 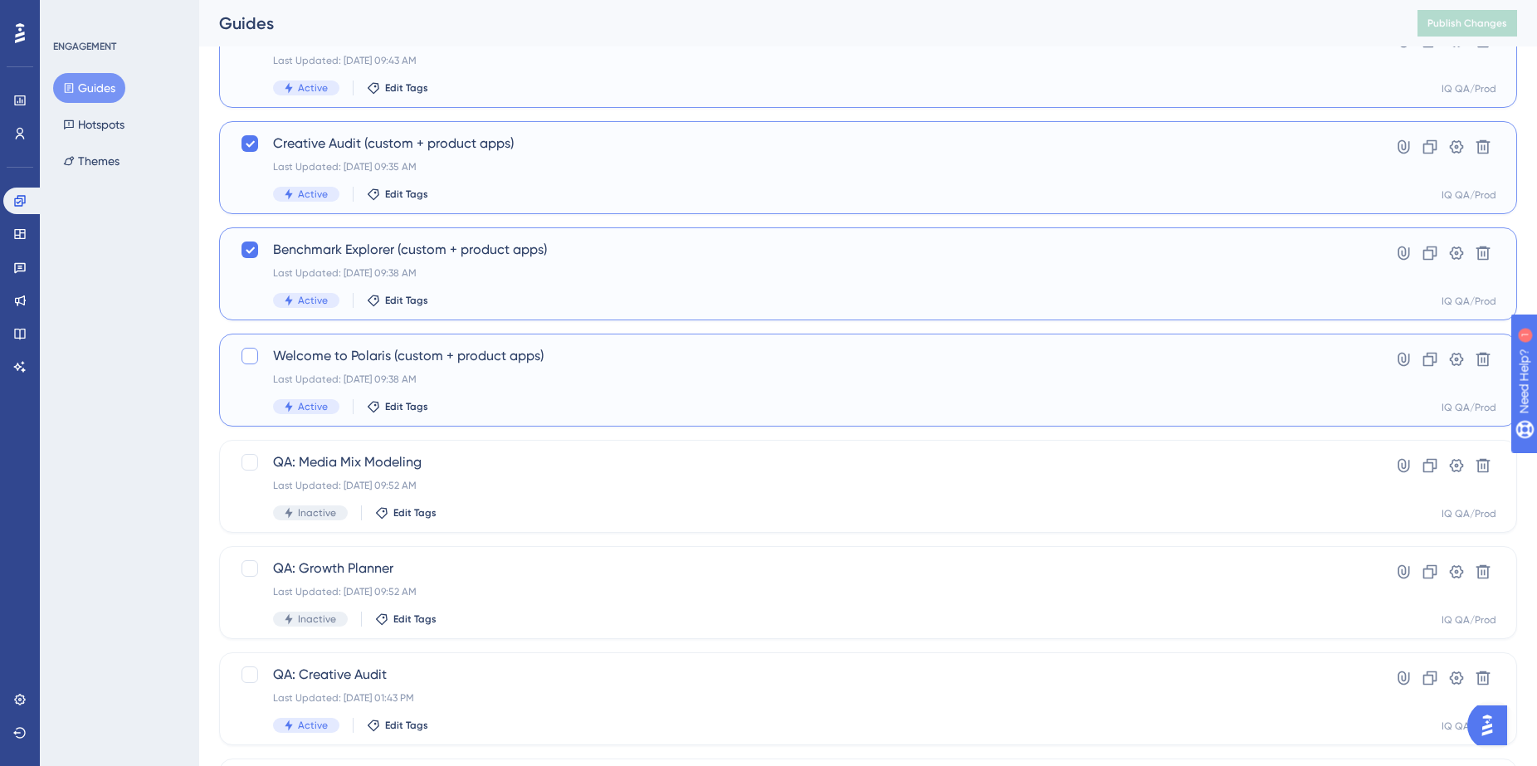 I want to click on div: Guides, so click(x=797, y=23).